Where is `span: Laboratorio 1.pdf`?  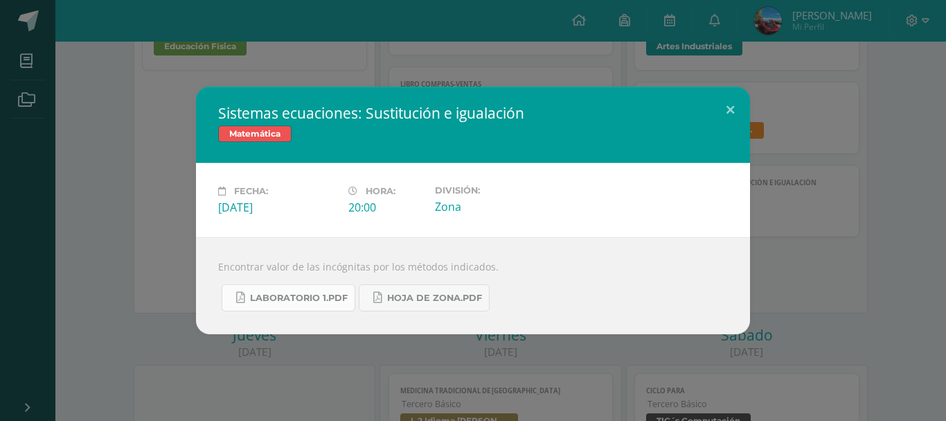
span: Laboratorio 1.pdf is located at coordinates (299, 298).